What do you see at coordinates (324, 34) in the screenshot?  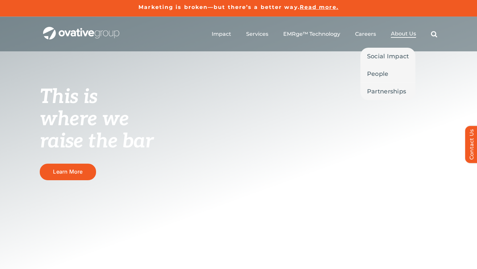 I see `nav: Menu` at bounding box center [324, 34].